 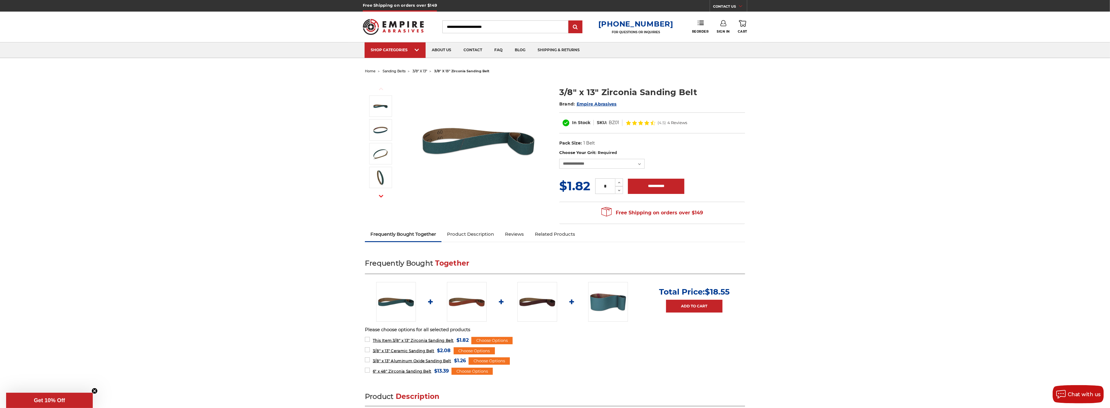 I want to click on span: Sign In, so click(x=723, y=31).